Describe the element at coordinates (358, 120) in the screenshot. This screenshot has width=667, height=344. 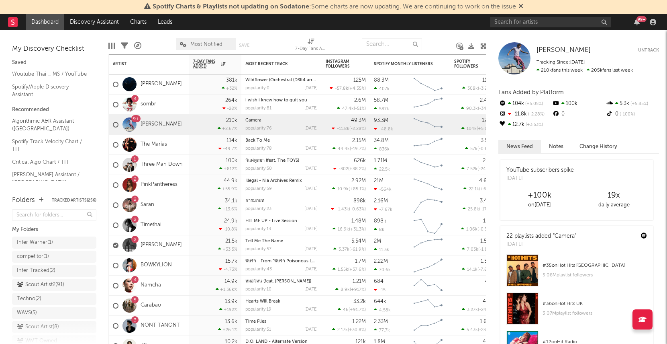
I see `div: 49.3M` at that location.